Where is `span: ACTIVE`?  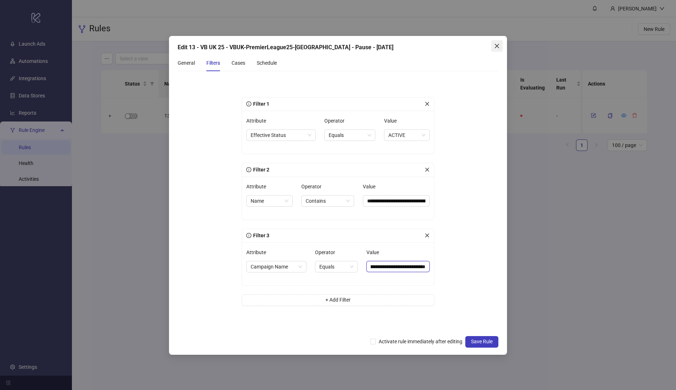 span: ACTIVE is located at coordinates (407, 135).